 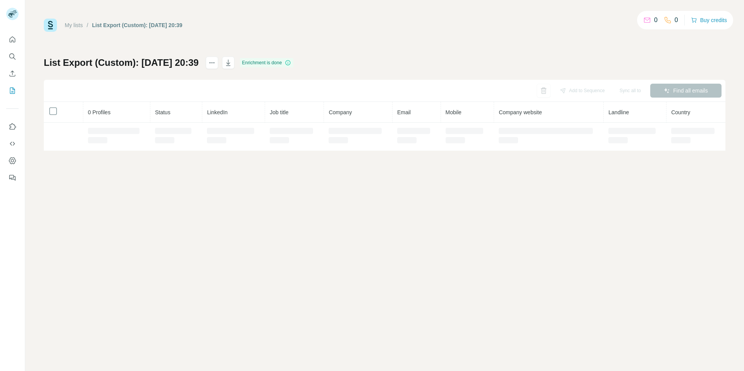 What do you see at coordinates (340, 112) in the screenshot?
I see `span: Company` at bounding box center [340, 112].